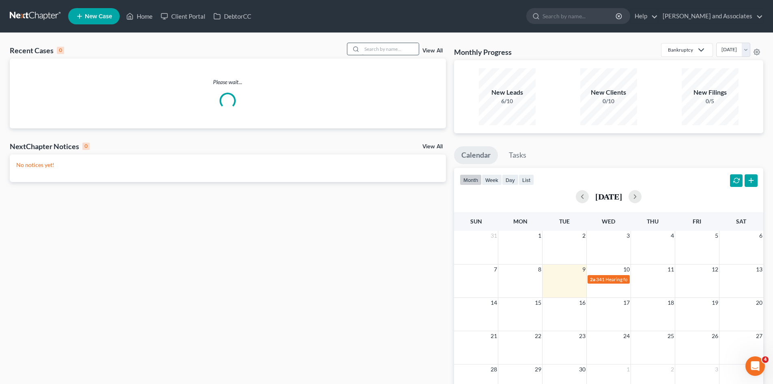 The width and height of the screenshot is (773, 384). What do you see at coordinates (681, 50) in the screenshot?
I see `div: Bankruptcy` at bounding box center [681, 50].